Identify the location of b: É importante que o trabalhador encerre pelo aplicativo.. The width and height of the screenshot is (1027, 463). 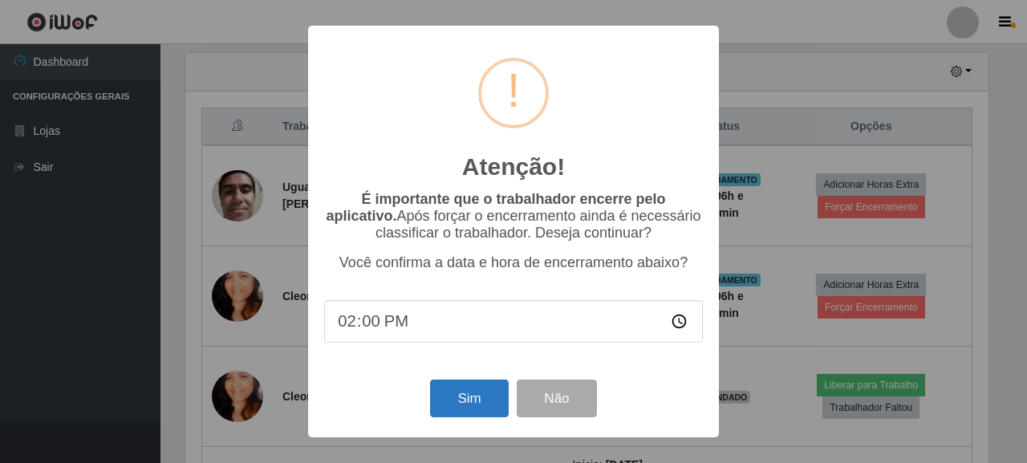
(495, 207).